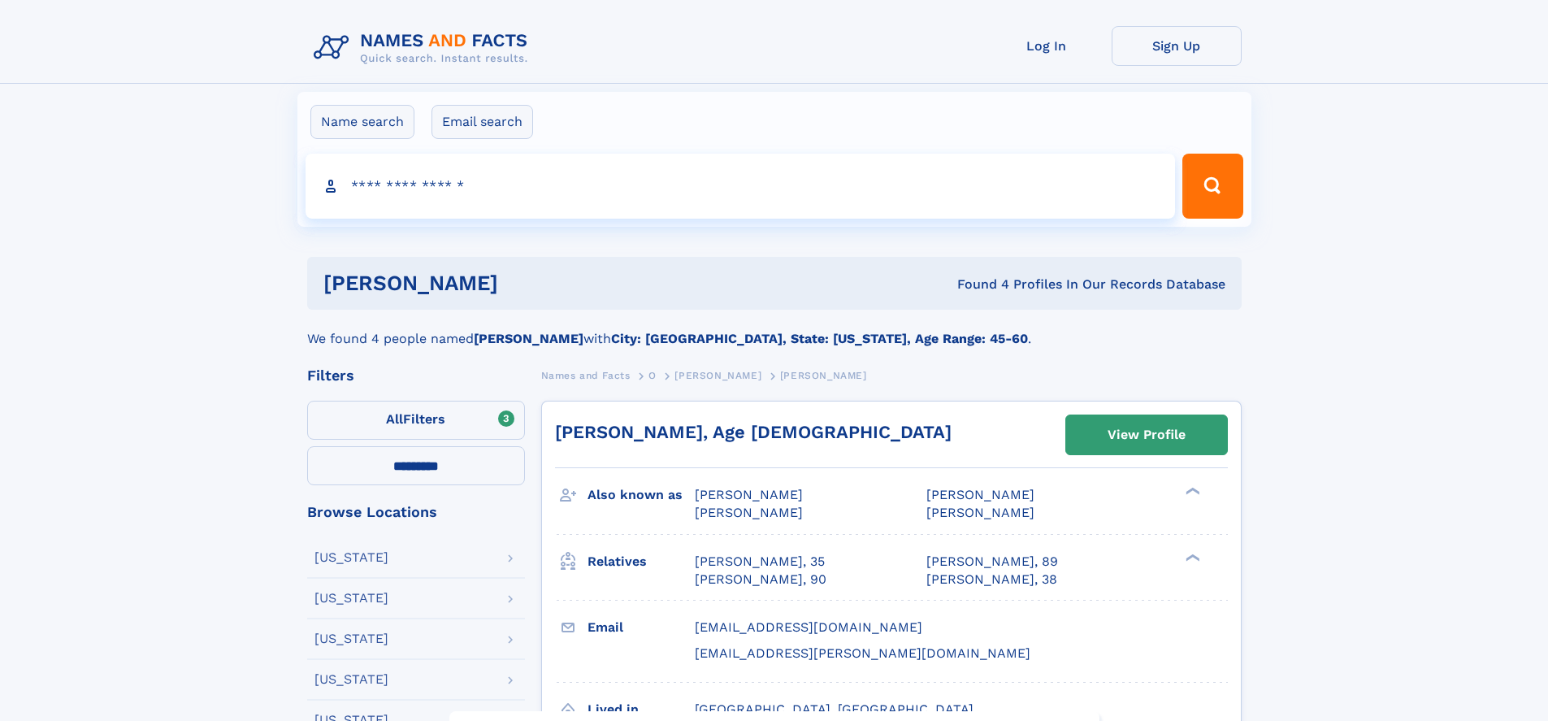 The height and width of the screenshot is (721, 1548). What do you see at coordinates (424, 48) in the screenshot?
I see `img: Logo Names and Facts` at bounding box center [424, 48].